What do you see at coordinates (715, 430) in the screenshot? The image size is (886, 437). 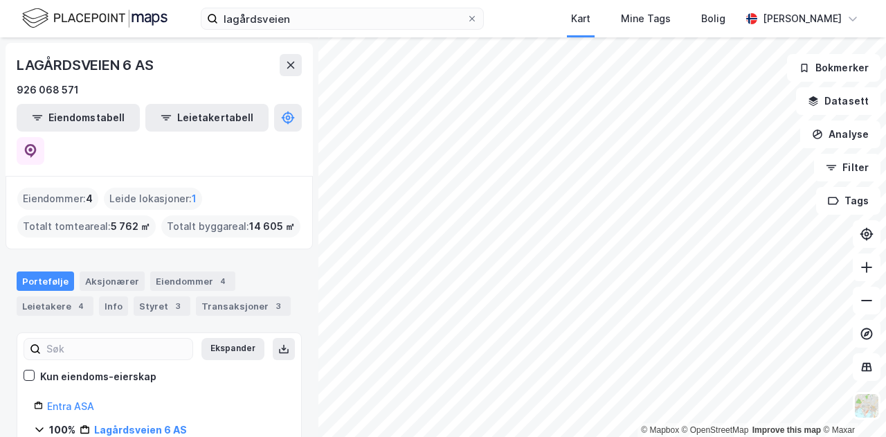 I see `a: OpenStreetMap` at bounding box center [715, 430].